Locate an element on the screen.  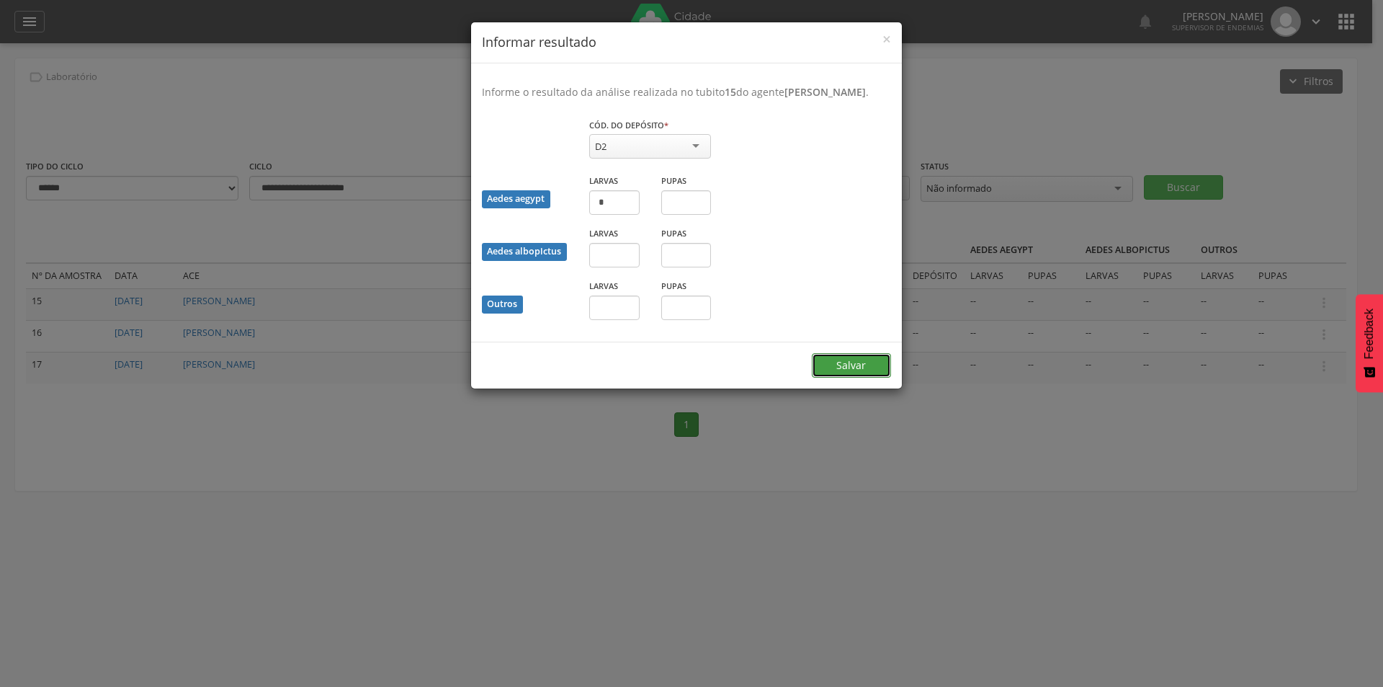
label: Cód. do depósito is located at coordinates (629, 125).